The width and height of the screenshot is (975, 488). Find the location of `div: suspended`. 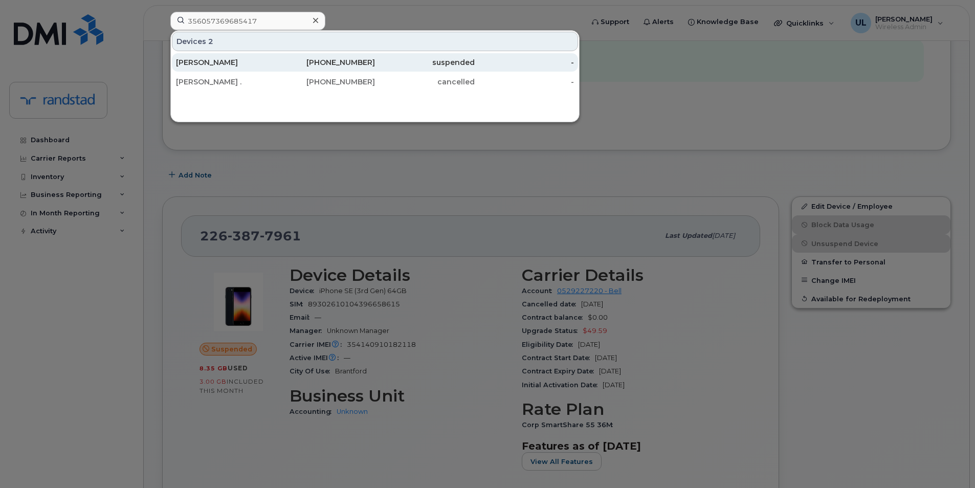

div: suspended is located at coordinates (424, 62).